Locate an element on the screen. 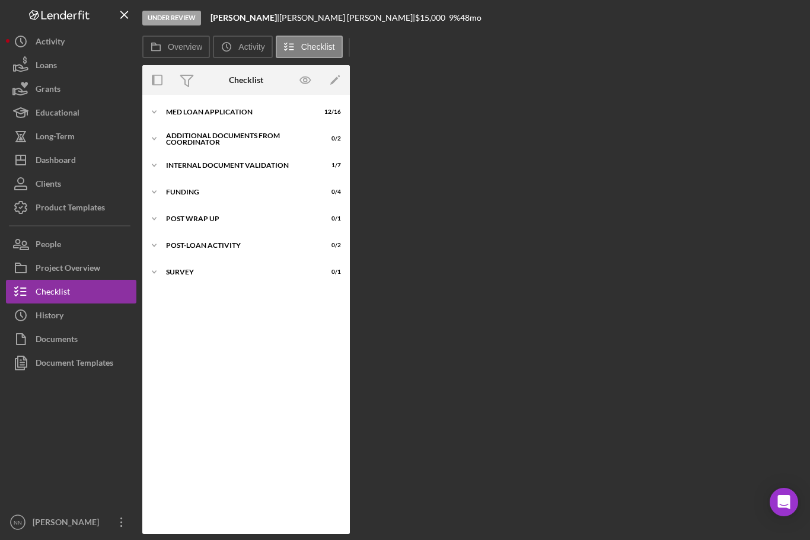 The image size is (810, 540). div: 9 % is located at coordinates (454, 18).